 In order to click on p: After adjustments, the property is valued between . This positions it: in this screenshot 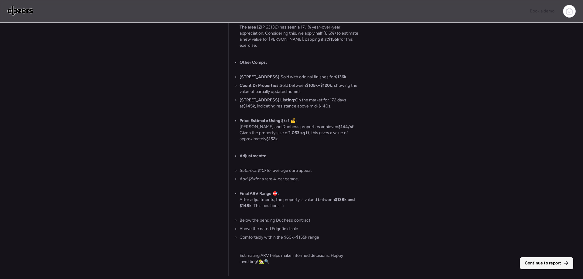, I will do `click(300, 200)`.